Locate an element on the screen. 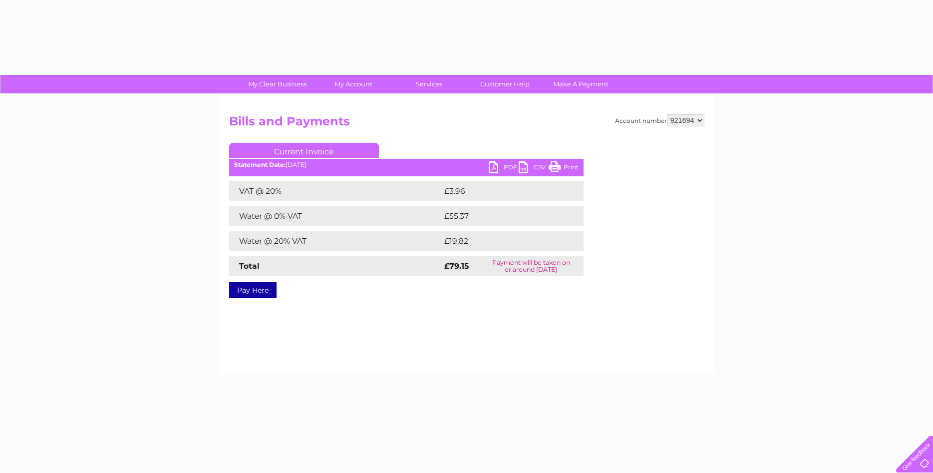  a: Services is located at coordinates (429, 84).